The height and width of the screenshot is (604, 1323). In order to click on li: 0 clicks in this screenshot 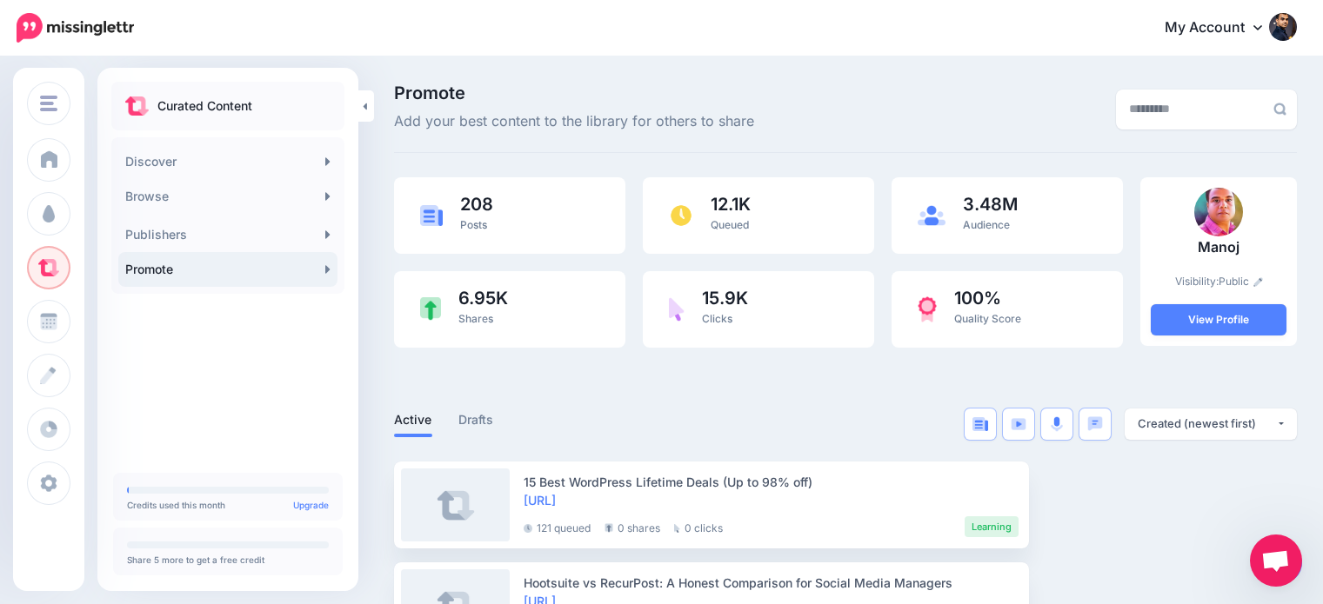, I will do `click(698, 527)`.